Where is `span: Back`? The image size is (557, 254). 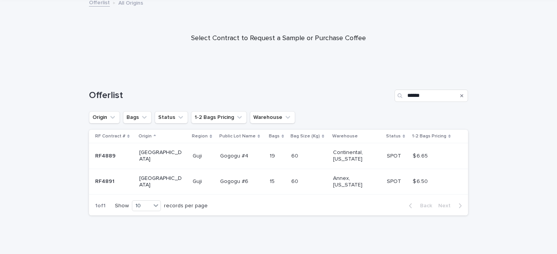 span: Back is located at coordinates (423, 206).